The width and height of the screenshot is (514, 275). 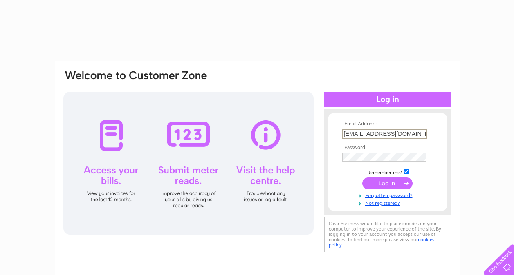 I want to click on a: Forgotten password?, so click(x=388, y=195).